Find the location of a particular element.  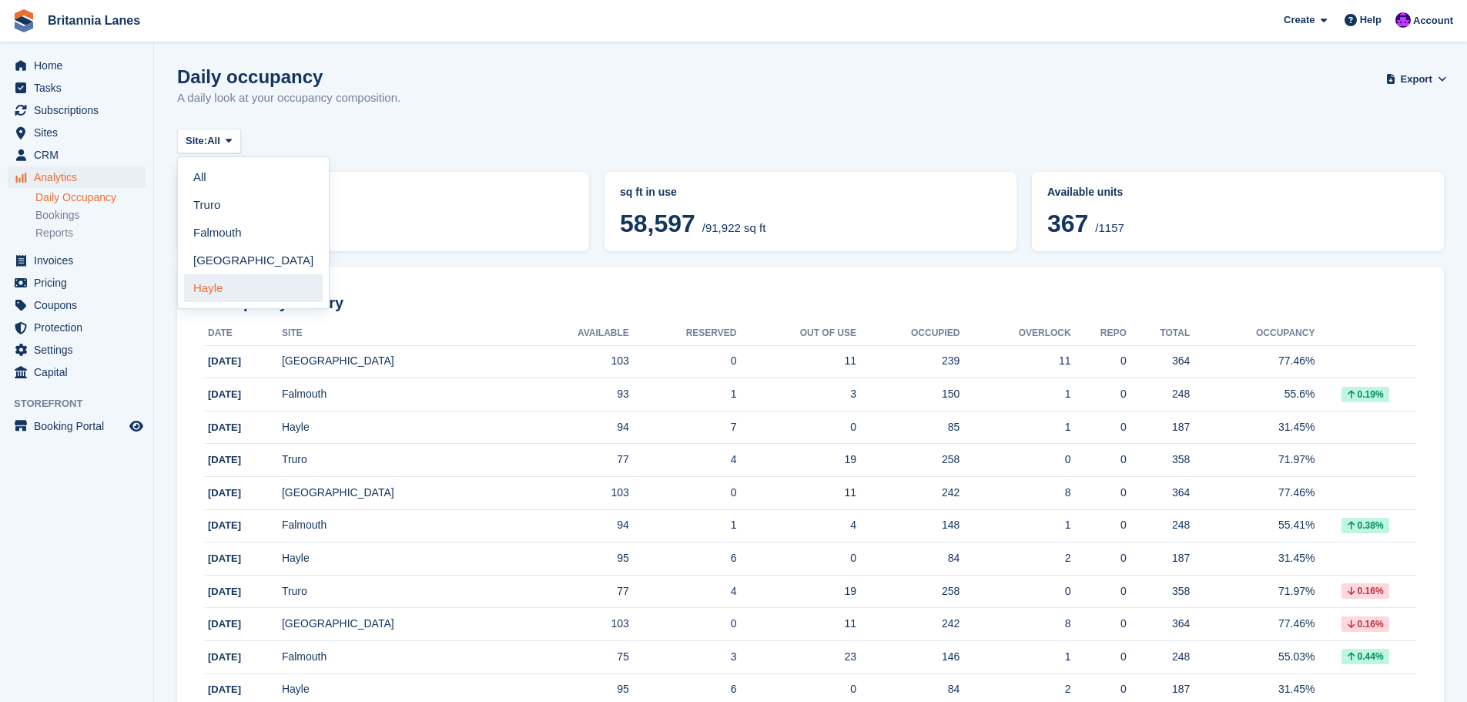

div: 85 is located at coordinates (908, 427).